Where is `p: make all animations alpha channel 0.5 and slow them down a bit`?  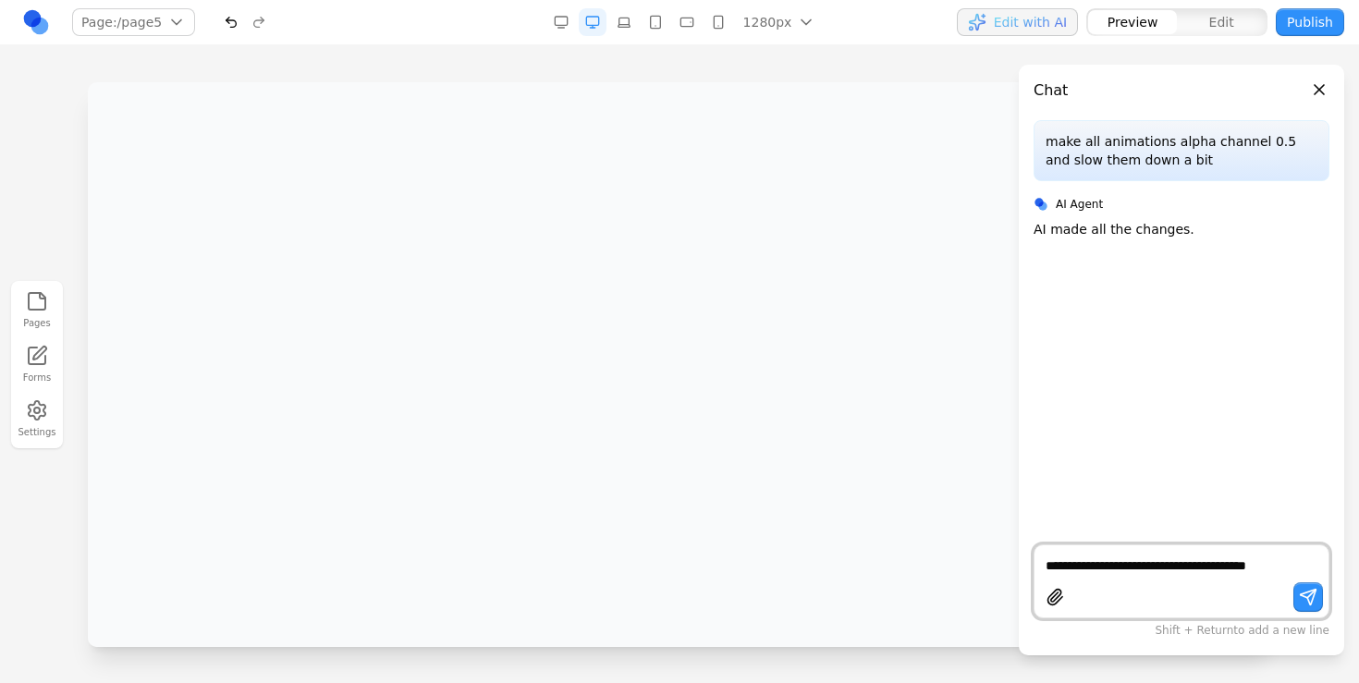 p: make all animations alpha channel 0.5 and slow them down a bit is located at coordinates (1182, 151).